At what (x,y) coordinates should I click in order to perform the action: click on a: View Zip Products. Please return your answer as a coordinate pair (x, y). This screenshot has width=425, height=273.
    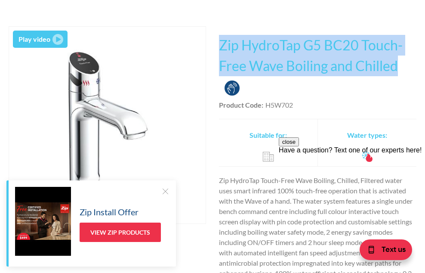
    Looking at the image, I should click on (120, 232).